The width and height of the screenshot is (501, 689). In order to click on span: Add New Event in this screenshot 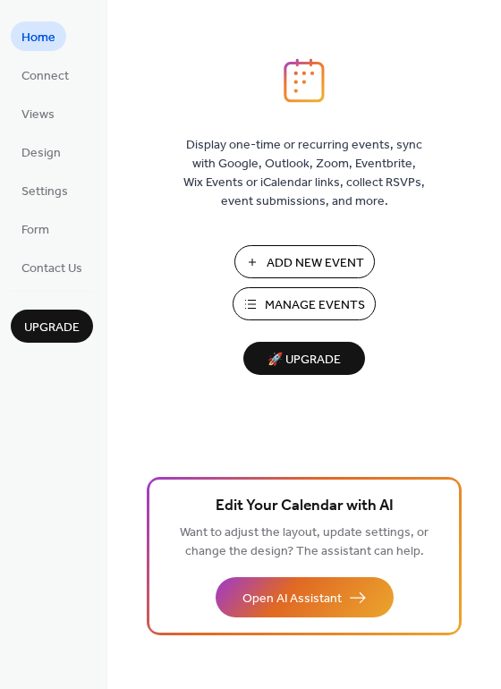, I will do `click(315, 263)`.